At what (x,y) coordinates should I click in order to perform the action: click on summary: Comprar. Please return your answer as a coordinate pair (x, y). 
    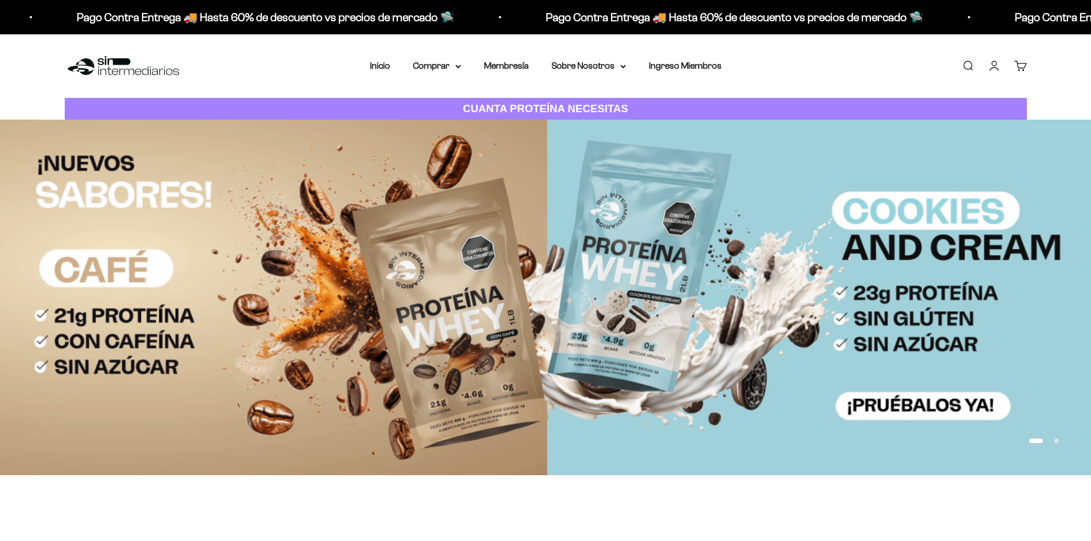
    Looking at the image, I should click on (437, 66).